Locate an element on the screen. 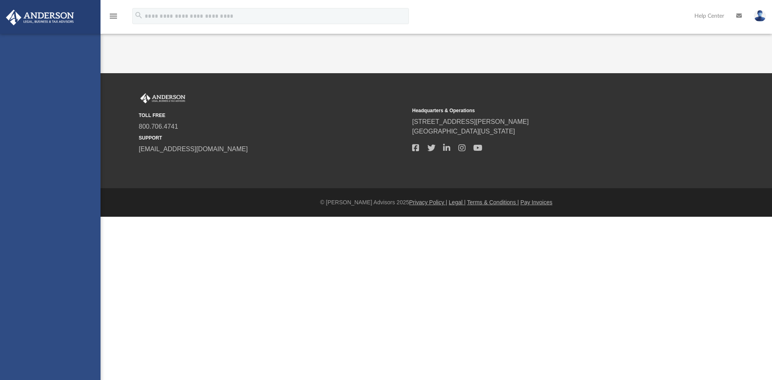 The width and height of the screenshot is (772, 380). a: Legal | is located at coordinates (457, 202).